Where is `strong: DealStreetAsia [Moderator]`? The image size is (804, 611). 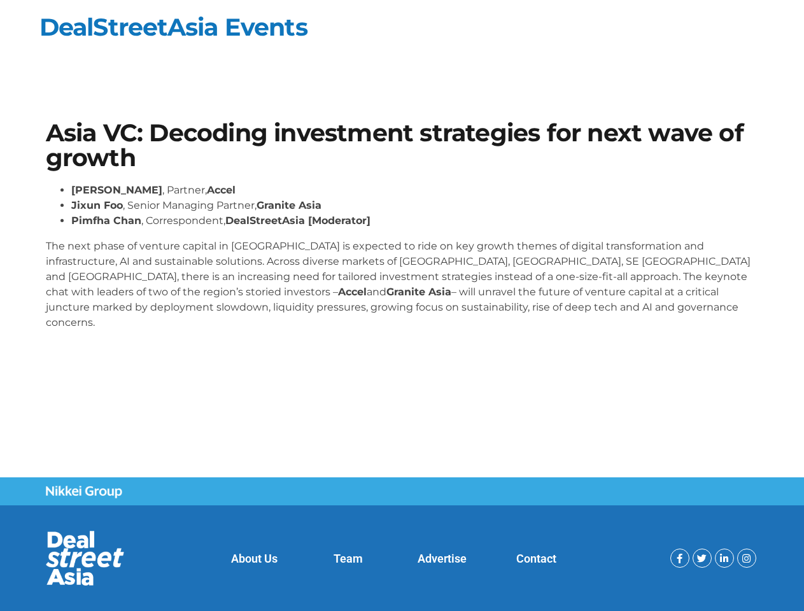 strong: DealStreetAsia [Moderator] is located at coordinates (298, 220).